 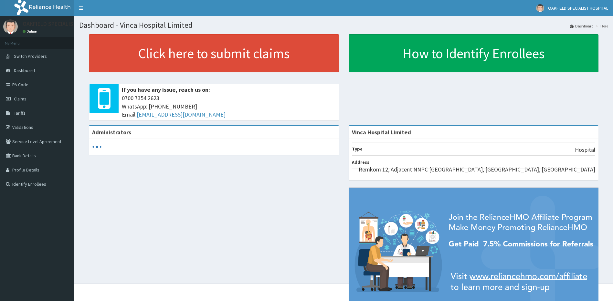 What do you see at coordinates (357, 149) in the screenshot?
I see `b: Type` at bounding box center [357, 149].